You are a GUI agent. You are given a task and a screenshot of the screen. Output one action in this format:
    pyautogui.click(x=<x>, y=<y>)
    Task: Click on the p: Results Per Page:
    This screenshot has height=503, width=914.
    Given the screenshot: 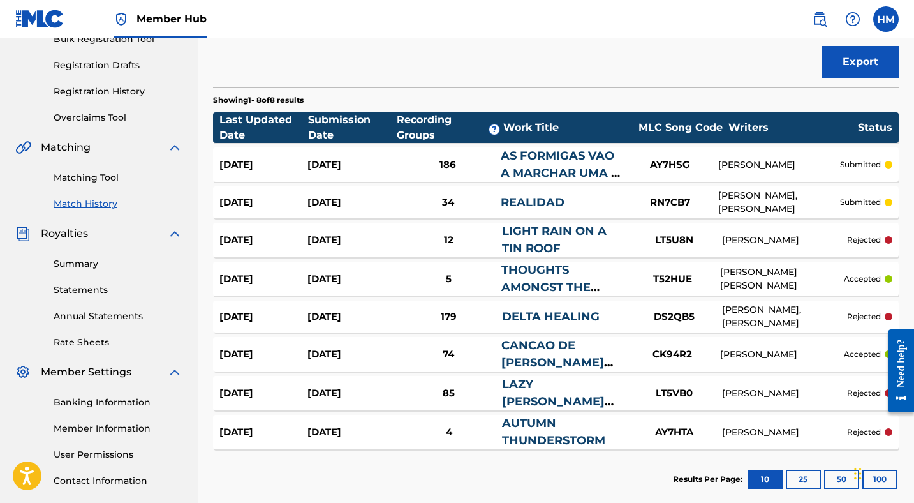 What is the action you would take?
    pyautogui.click(x=709, y=479)
    